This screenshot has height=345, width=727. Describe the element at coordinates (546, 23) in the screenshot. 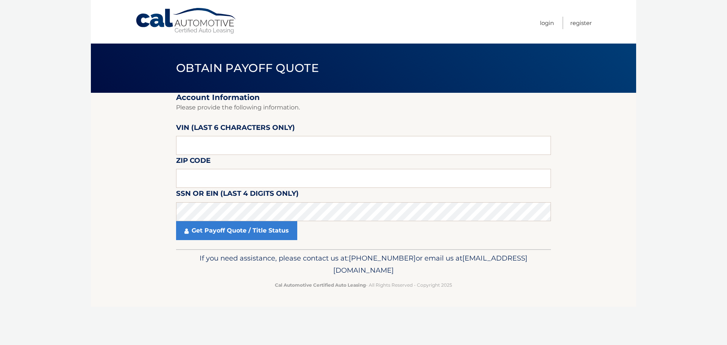

I see `a: Login` at that location.